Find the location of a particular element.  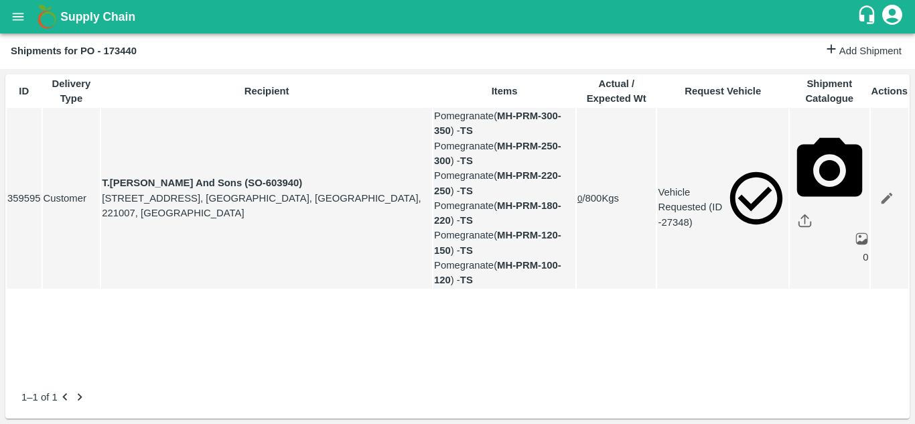

b: Shipments for PO - 173440 is located at coordinates (74, 51).